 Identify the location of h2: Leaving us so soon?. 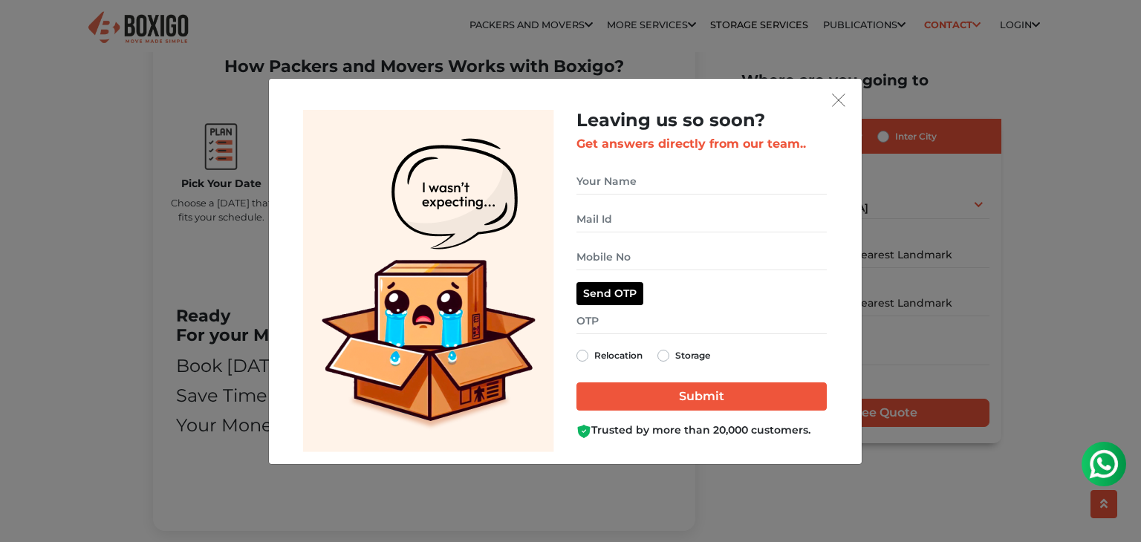
(701, 120).